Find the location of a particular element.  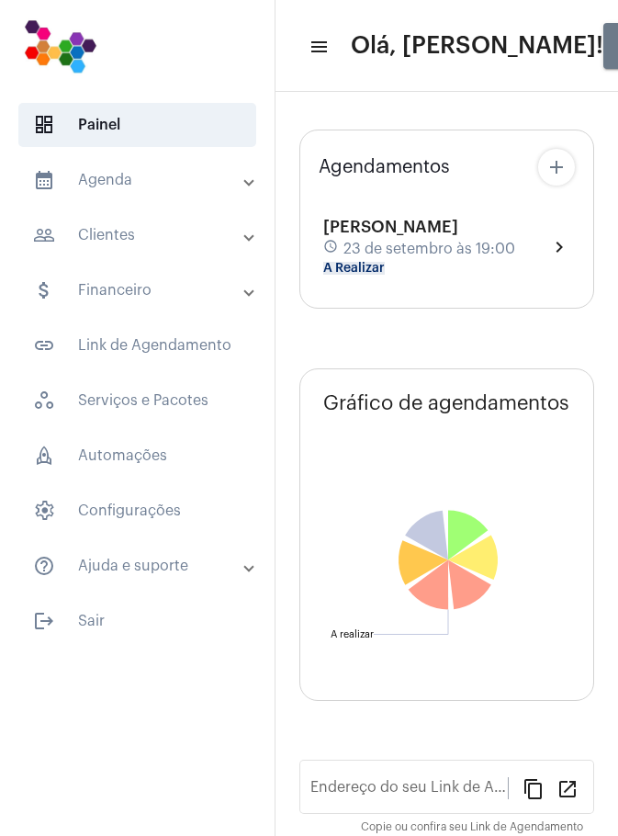

mat-panel-title: Financeiro is located at coordinates (139, 290).